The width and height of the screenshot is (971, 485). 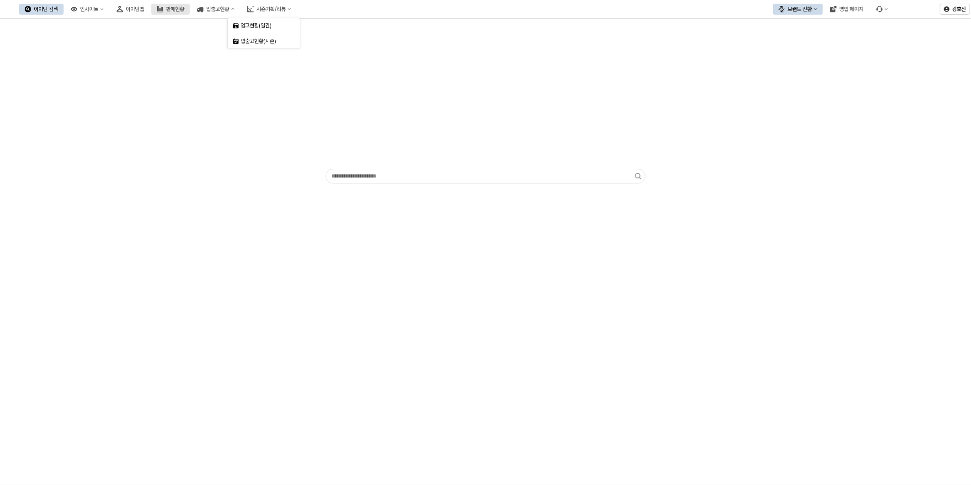 What do you see at coordinates (130, 9) in the screenshot?
I see `button: 아이템맵` at bounding box center [130, 9].